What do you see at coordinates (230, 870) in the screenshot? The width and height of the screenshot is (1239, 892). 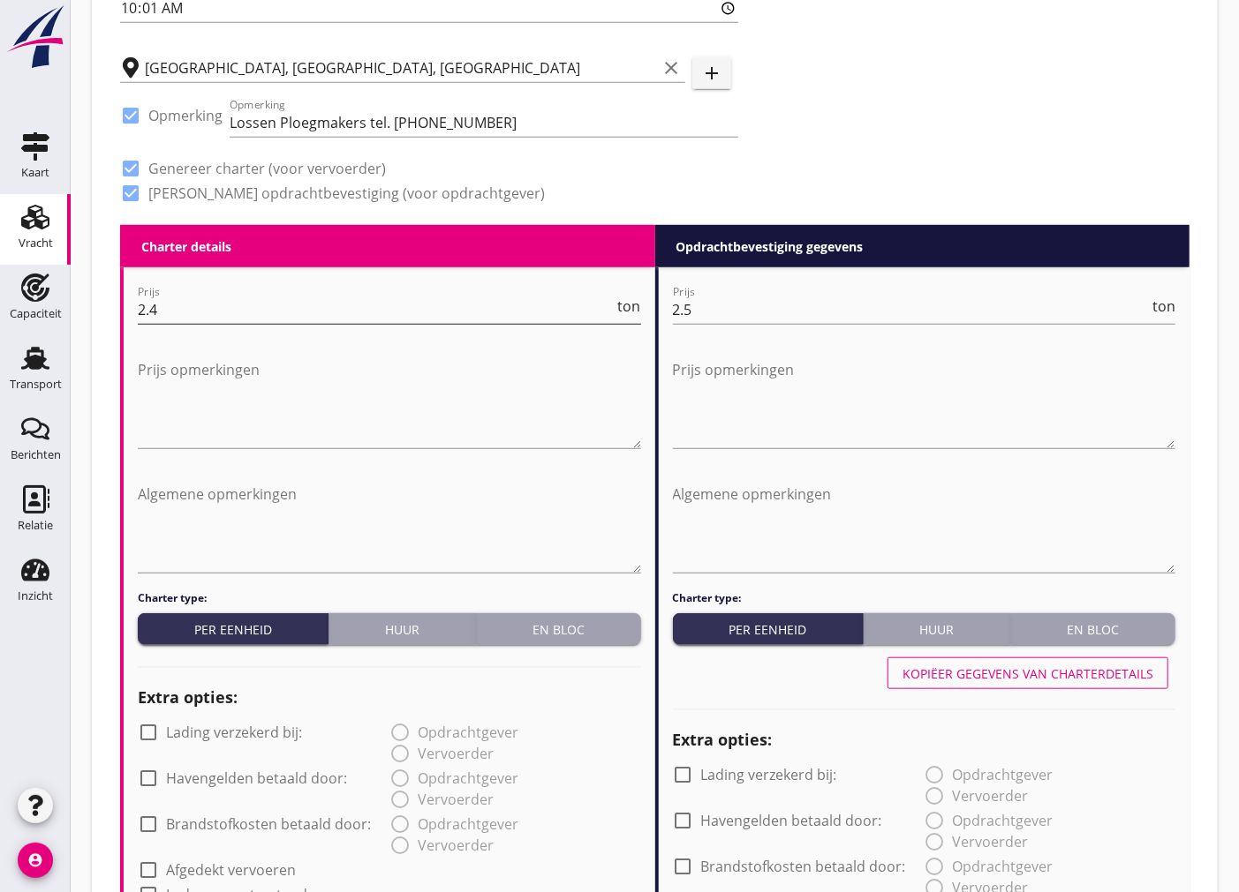 I see `label: Afgedekt vervoeren` at bounding box center [230, 870].